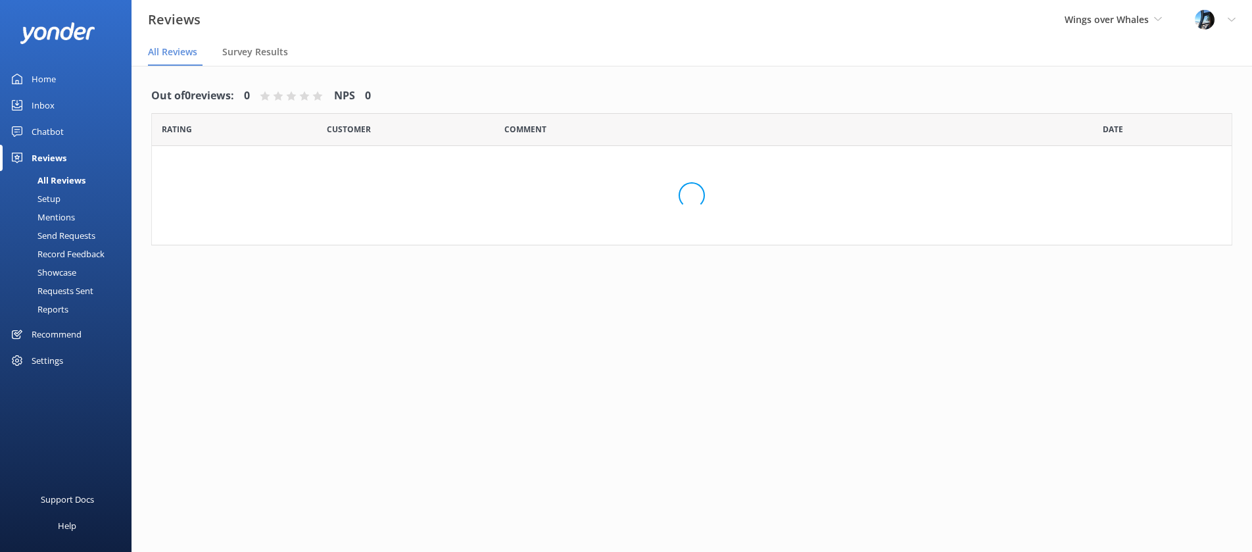  What do you see at coordinates (47, 180) in the screenshot?
I see `div: All Reviews` at bounding box center [47, 180].